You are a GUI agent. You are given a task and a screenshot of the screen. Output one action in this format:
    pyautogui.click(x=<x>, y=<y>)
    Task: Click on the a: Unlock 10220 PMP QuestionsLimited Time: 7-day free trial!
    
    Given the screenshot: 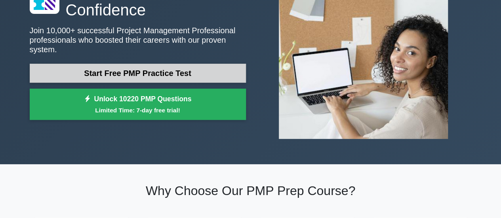 What is the action you would take?
    pyautogui.click(x=138, y=105)
    